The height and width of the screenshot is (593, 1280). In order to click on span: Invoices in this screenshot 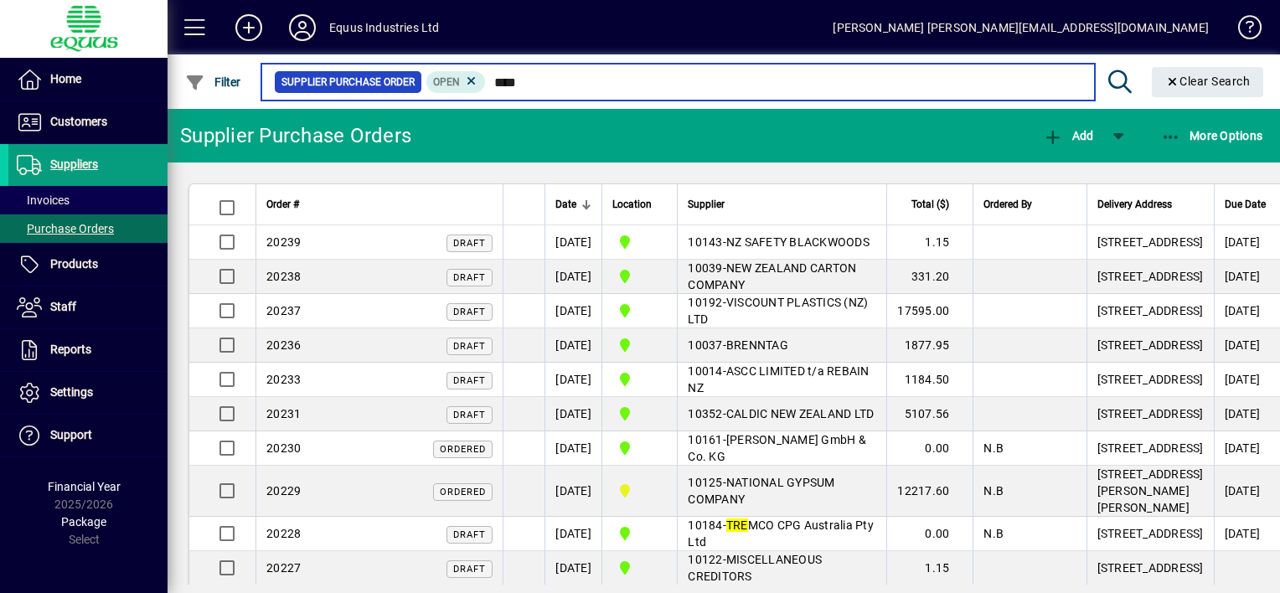, I will do `click(43, 200)`.